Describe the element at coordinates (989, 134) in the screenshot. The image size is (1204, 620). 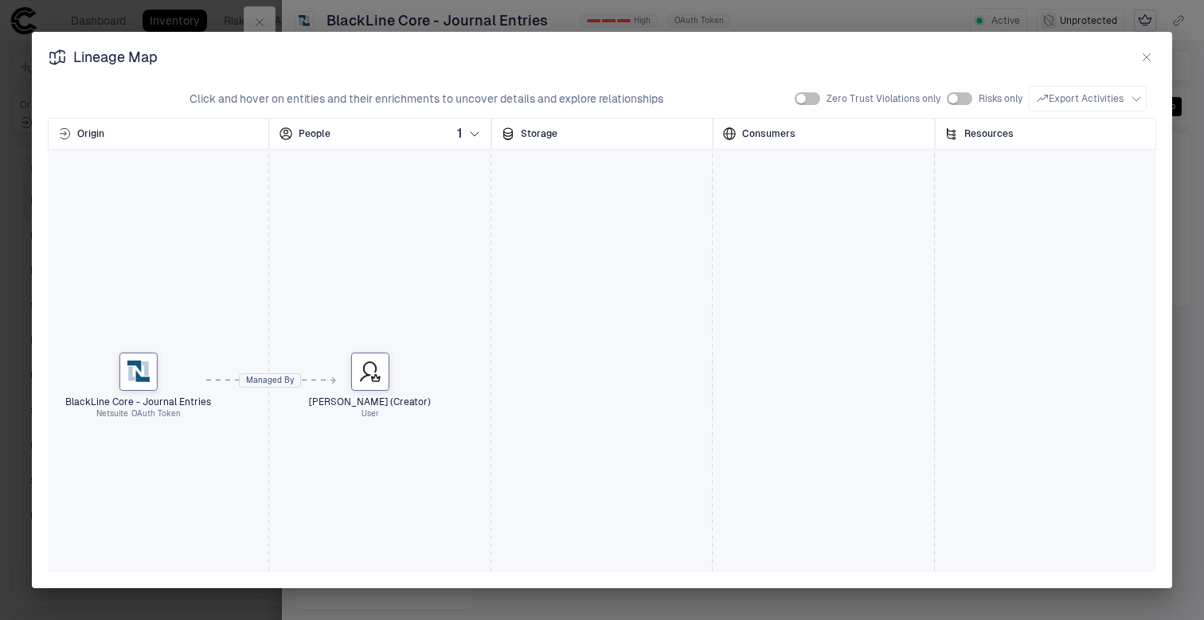
I see `span: Resources` at that location.